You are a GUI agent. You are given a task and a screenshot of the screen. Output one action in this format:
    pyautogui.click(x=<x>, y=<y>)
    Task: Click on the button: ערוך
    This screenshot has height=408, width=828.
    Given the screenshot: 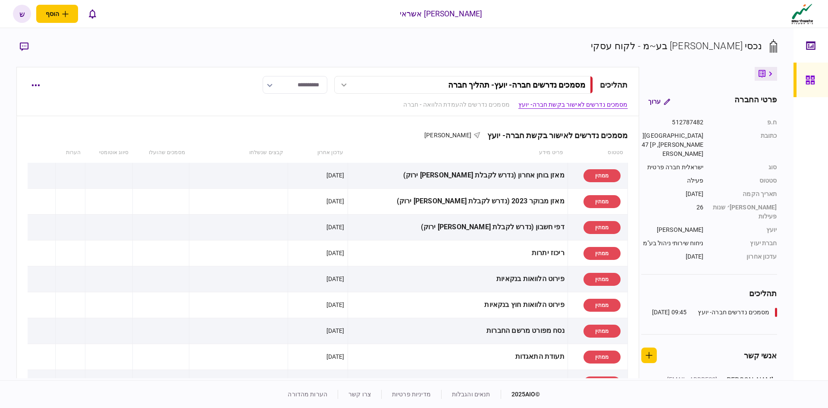 What is the action you would take?
    pyautogui.click(x=659, y=101)
    